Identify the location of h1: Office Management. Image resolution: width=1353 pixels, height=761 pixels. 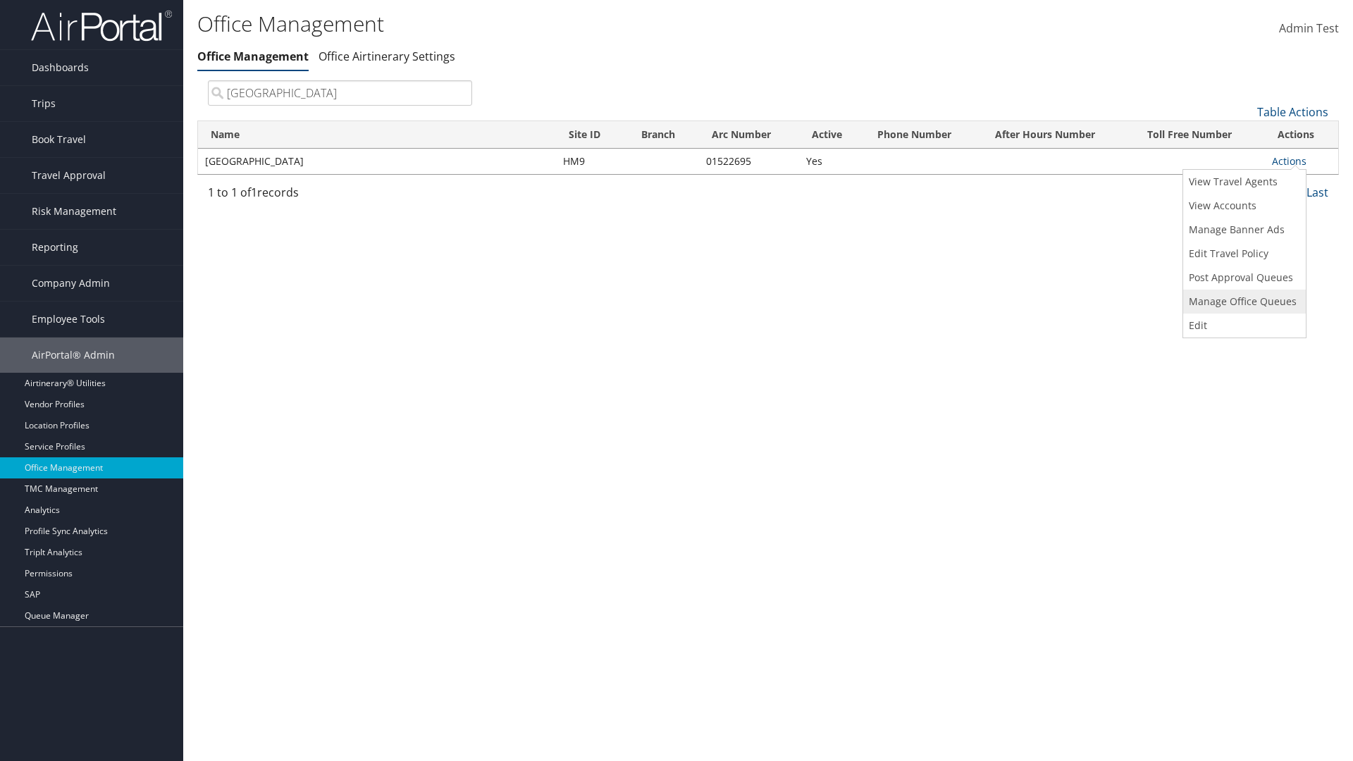
(578, 24).